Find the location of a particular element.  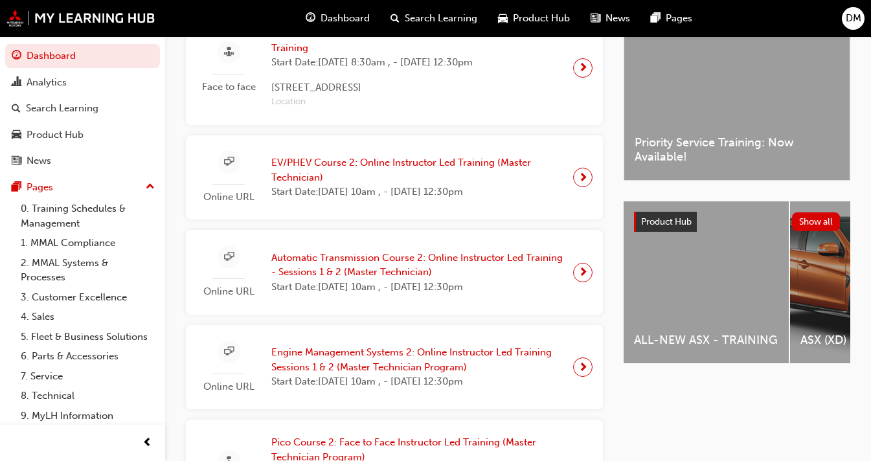

a: 6. Parts & Accessories is located at coordinates (87, 356).